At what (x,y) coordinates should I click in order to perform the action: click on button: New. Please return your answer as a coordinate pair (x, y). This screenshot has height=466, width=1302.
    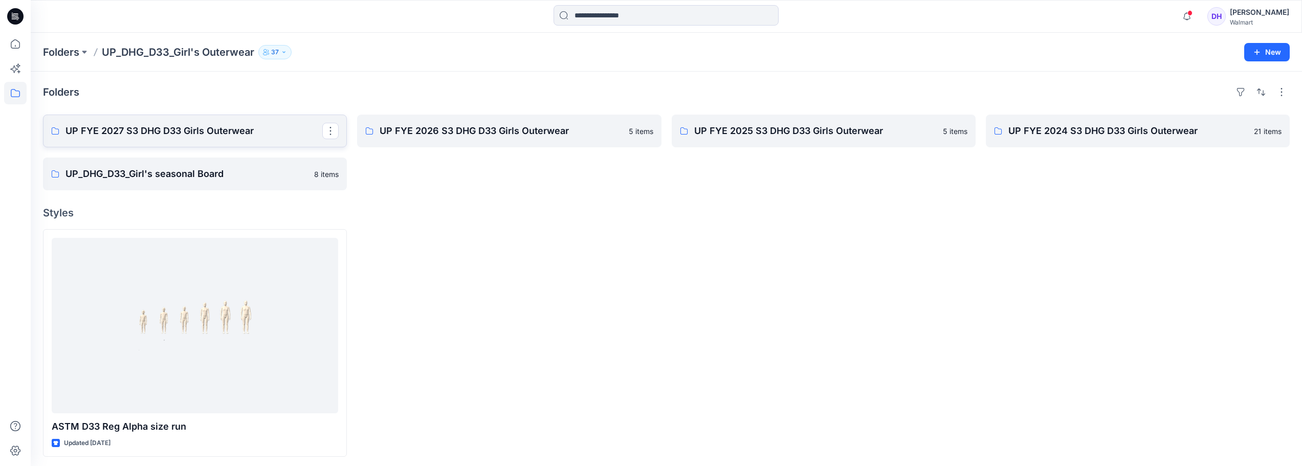
    Looking at the image, I should click on (1267, 52).